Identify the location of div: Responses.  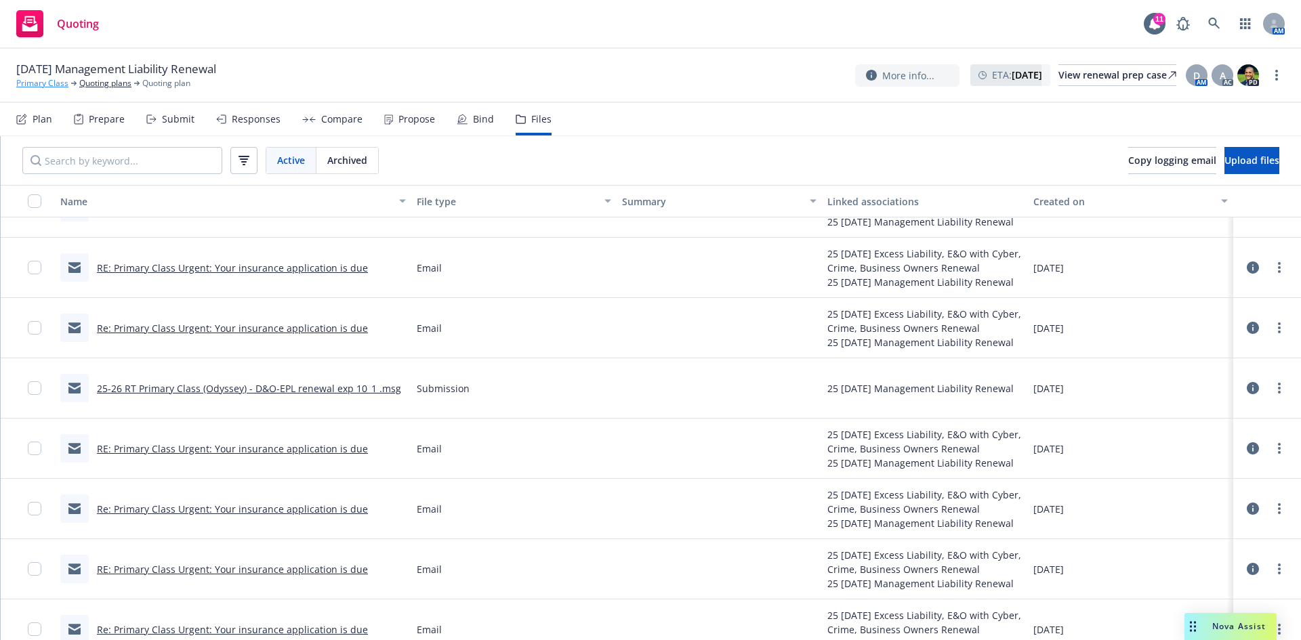
(256, 119).